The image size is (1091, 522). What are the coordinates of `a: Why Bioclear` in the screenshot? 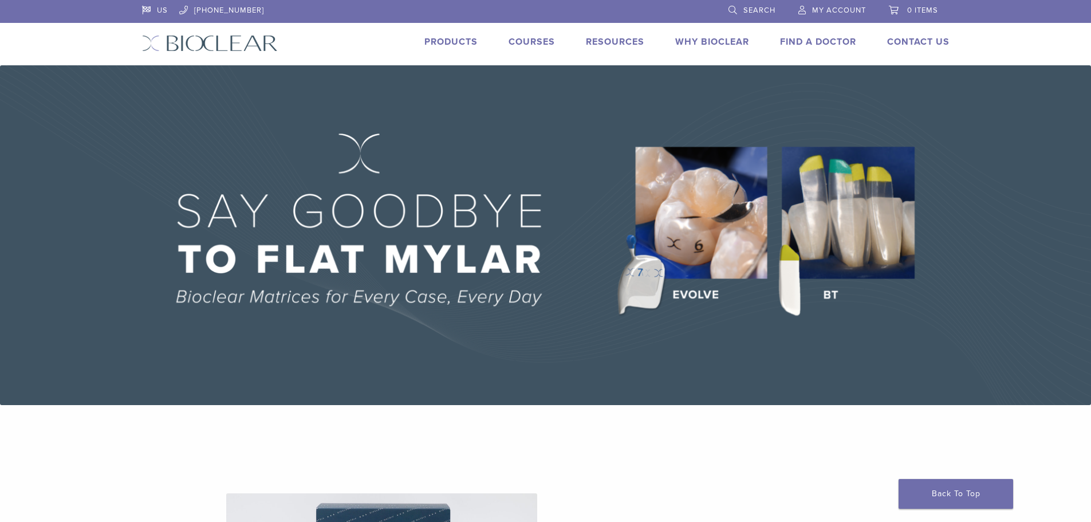 It's located at (712, 42).